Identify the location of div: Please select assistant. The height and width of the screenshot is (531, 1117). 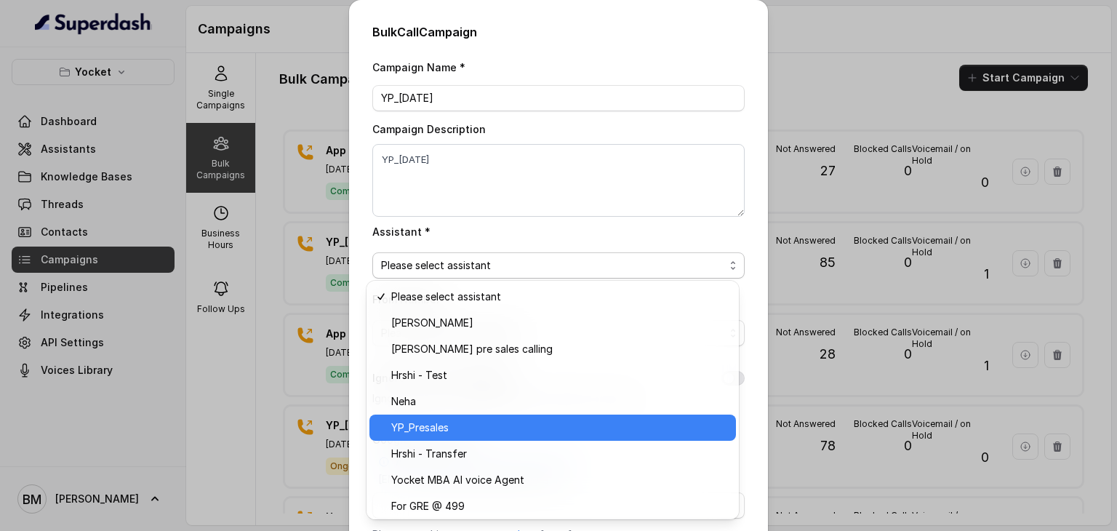
(553, 400).